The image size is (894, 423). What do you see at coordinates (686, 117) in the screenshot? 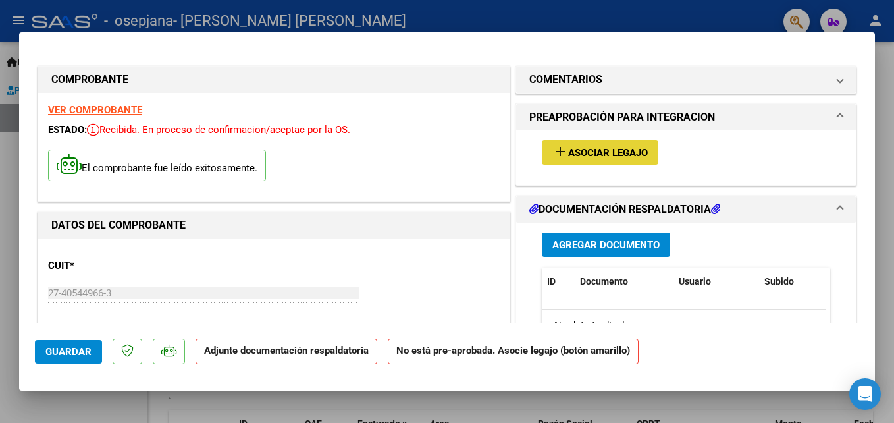
I see `mat-expansion-panel-header: PREAPROBACIÓN PARA INTEGRACION` at bounding box center [686, 117].